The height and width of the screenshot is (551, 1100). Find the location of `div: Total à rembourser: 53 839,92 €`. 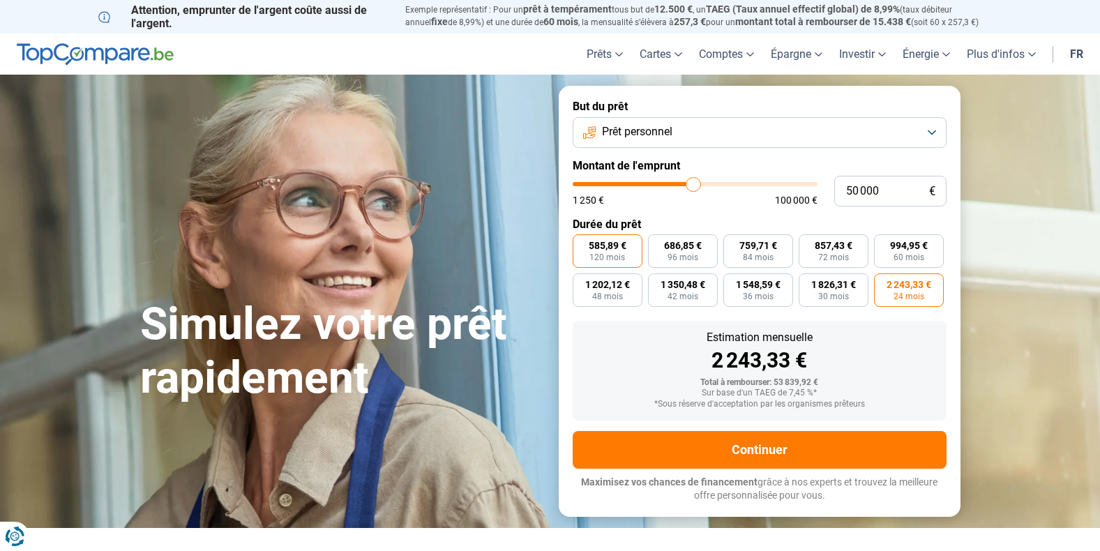

div: Total à rembourser: 53 839,92 € is located at coordinates (759, 383).